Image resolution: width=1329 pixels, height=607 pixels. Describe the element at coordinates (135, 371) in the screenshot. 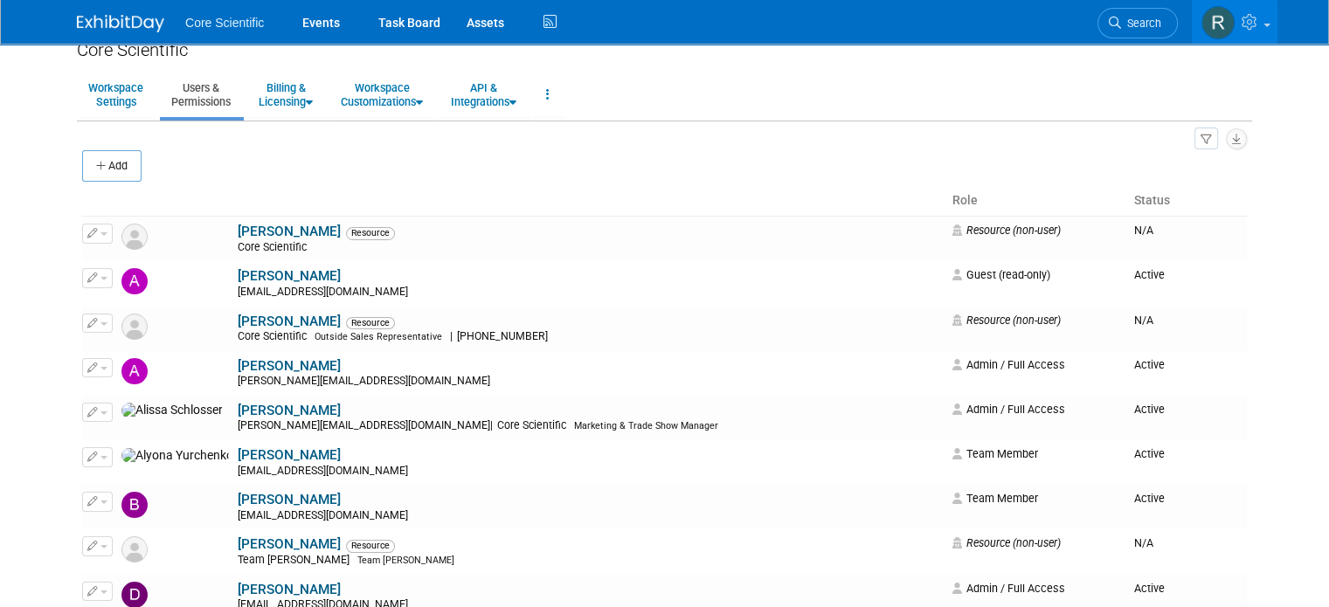

I see `img: Alexandra Briordy` at that location.